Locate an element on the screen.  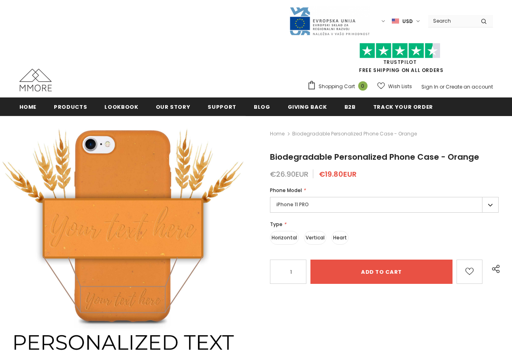
span: FREE SHIPPING ON ALL ORDERS is located at coordinates (400, 60).